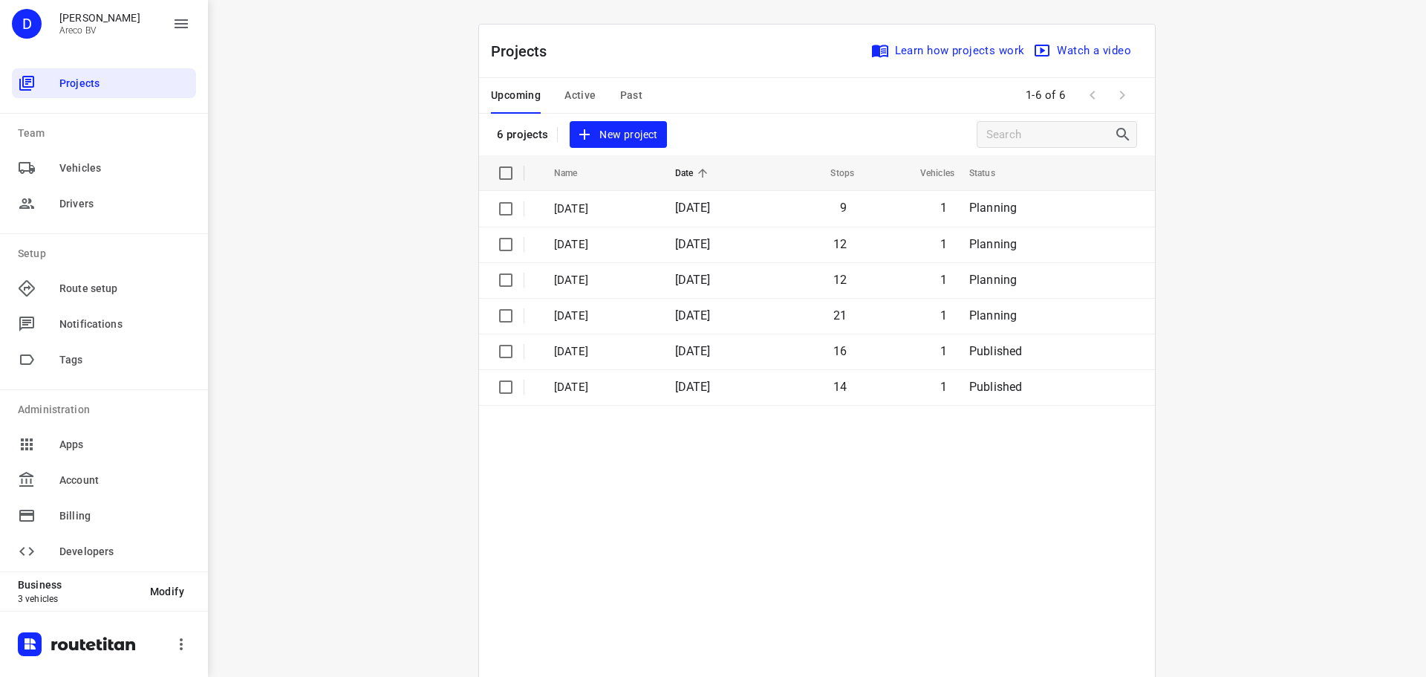  What do you see at coordinates (125, 480) in the screenshot?
I see `span: Account` at bounding box center [125, 480].